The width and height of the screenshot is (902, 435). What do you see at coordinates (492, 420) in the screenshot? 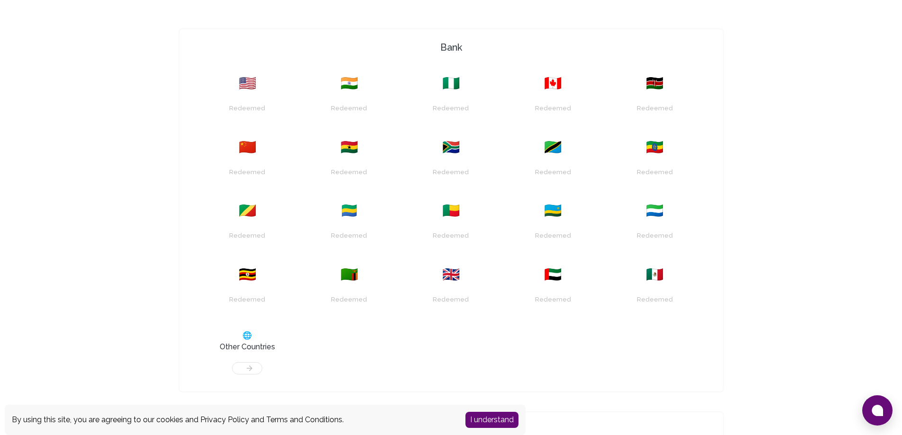
I see `button: Accept cookies` at bounding box center [492, 420].